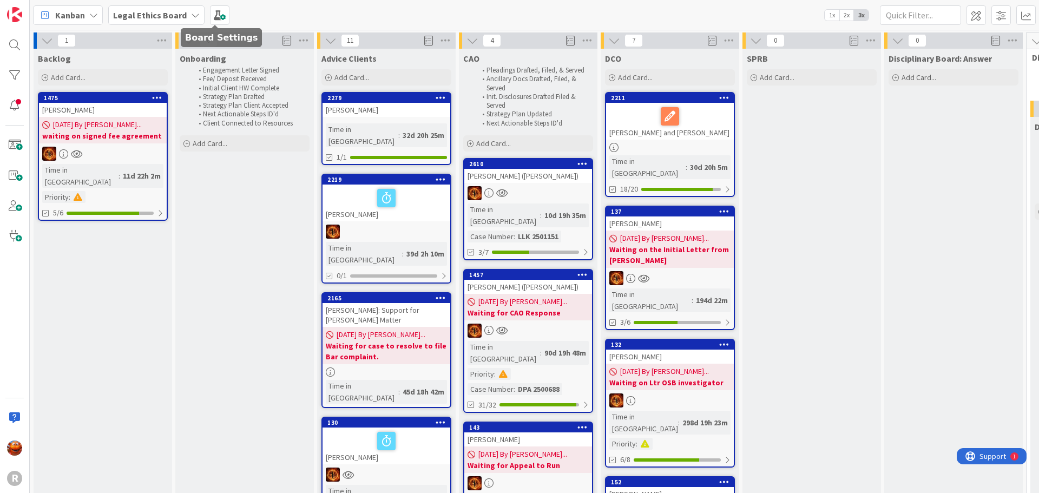 This screenshot has width=1039, height=493. I want to click on li: Fee/ Deposit Received, so click(250, 79).